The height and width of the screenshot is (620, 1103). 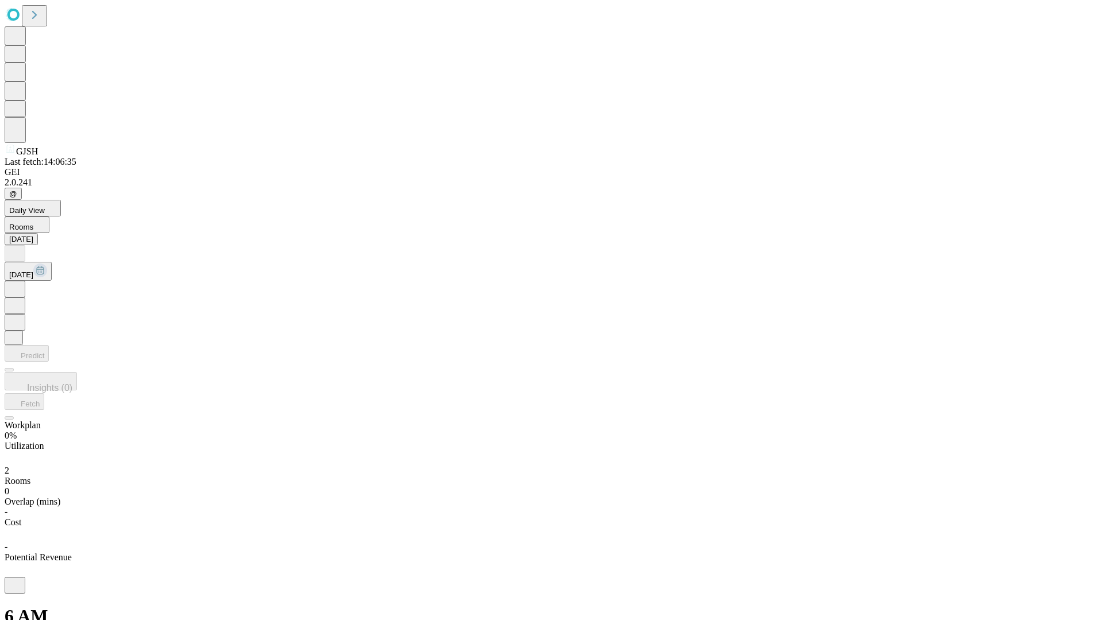 I want to click on span: GJSH, so click(x=27, y=151).